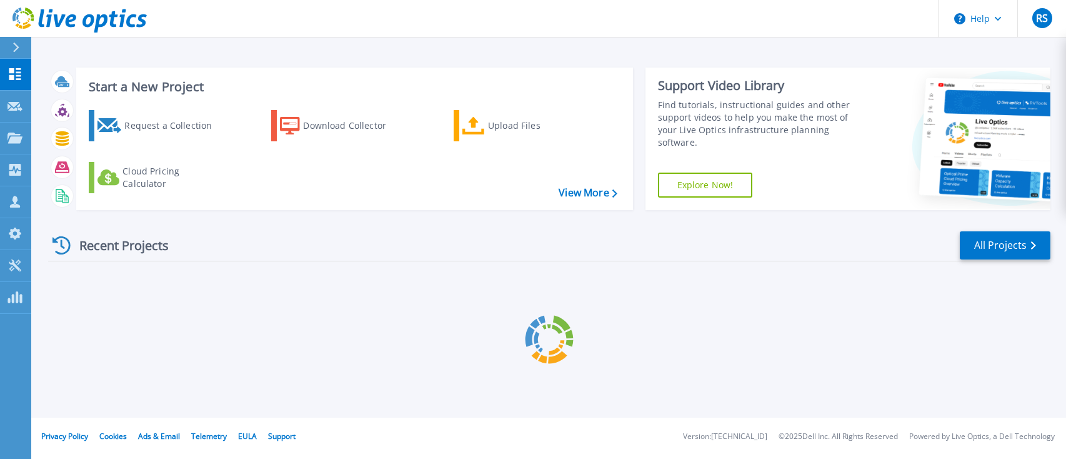  I want to click on div: Cloud Pricing Calculator, so click(172, 177).